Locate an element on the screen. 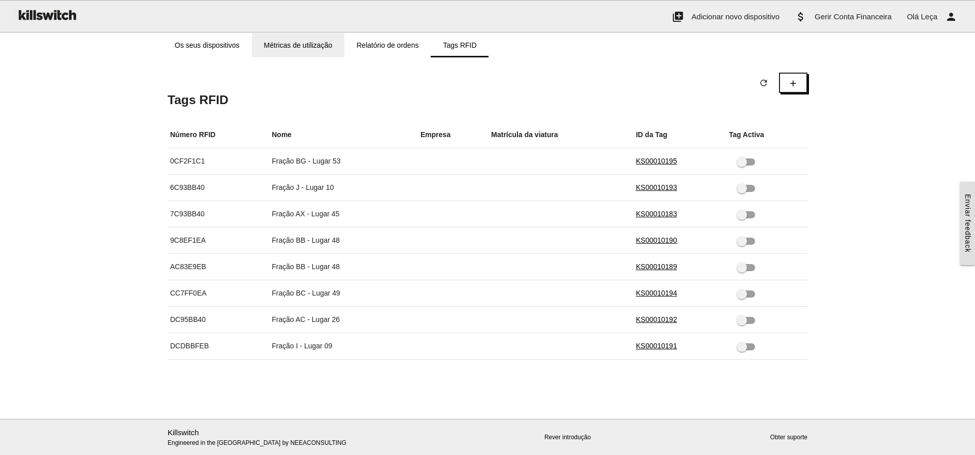 Image resolution: width=975 pixels, height=455 pixels. a: Obter suporte is located at coordinates (789, 437).